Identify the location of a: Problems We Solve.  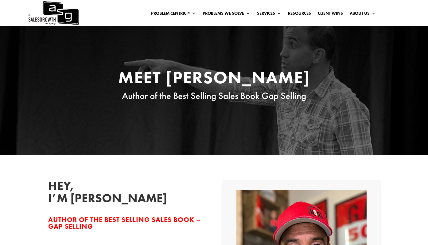
(227, 14).